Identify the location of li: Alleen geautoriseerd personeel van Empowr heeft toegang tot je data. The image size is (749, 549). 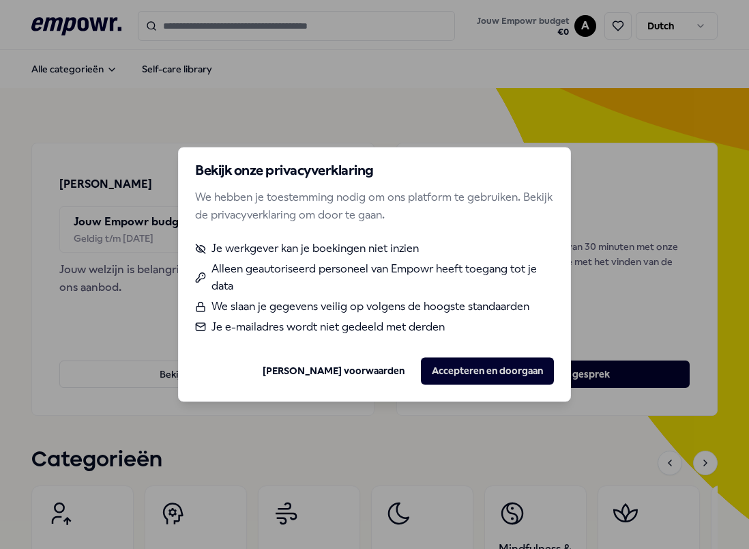
(375, 277).